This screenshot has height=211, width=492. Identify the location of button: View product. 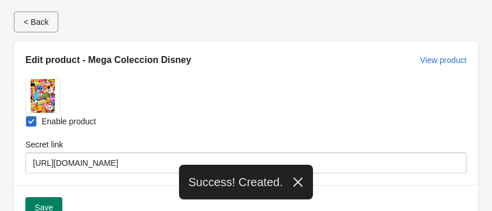
(443, 60).